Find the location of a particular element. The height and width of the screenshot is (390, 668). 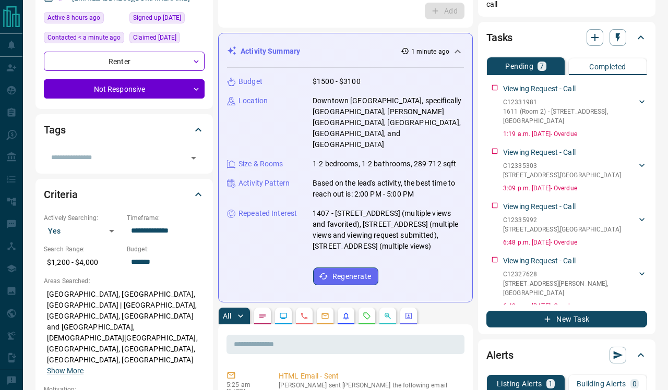

button: Regenerate is located at coordinates (346, 277).